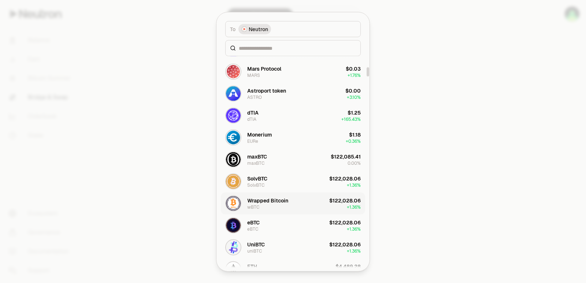  What do you see at coordinates (353, 273) in the screenshot?
I see `span: + 0.09%` at bounding box center [353, 273].